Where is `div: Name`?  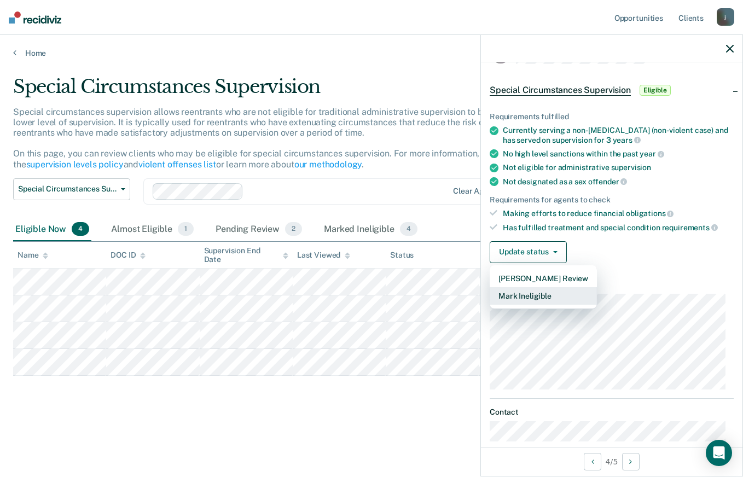 div: Name is located at coordinates (33, 255).